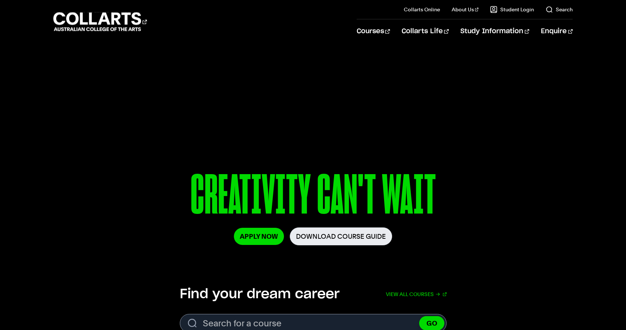 The image size is (626, 330). I want to click on a: Student Login, so click(512, 10).